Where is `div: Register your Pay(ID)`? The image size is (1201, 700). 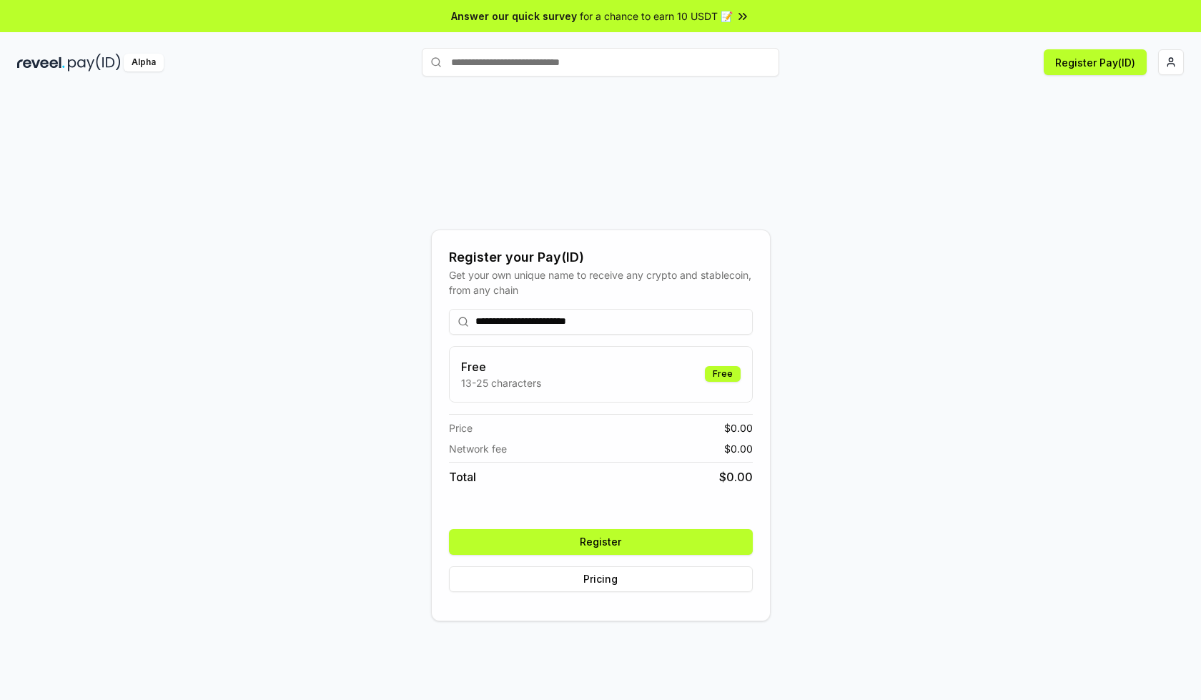
div: Register your Pay(ID) is located at coordinates (601, 257).